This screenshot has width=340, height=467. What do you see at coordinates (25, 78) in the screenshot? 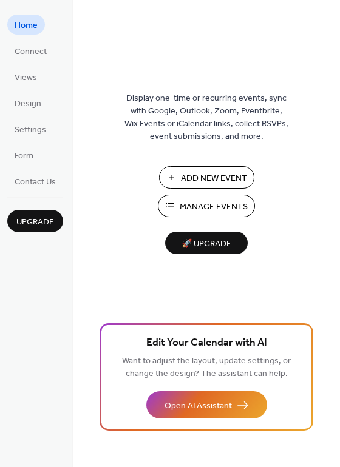
I see `span: Views` at bounding box center [25, 78].